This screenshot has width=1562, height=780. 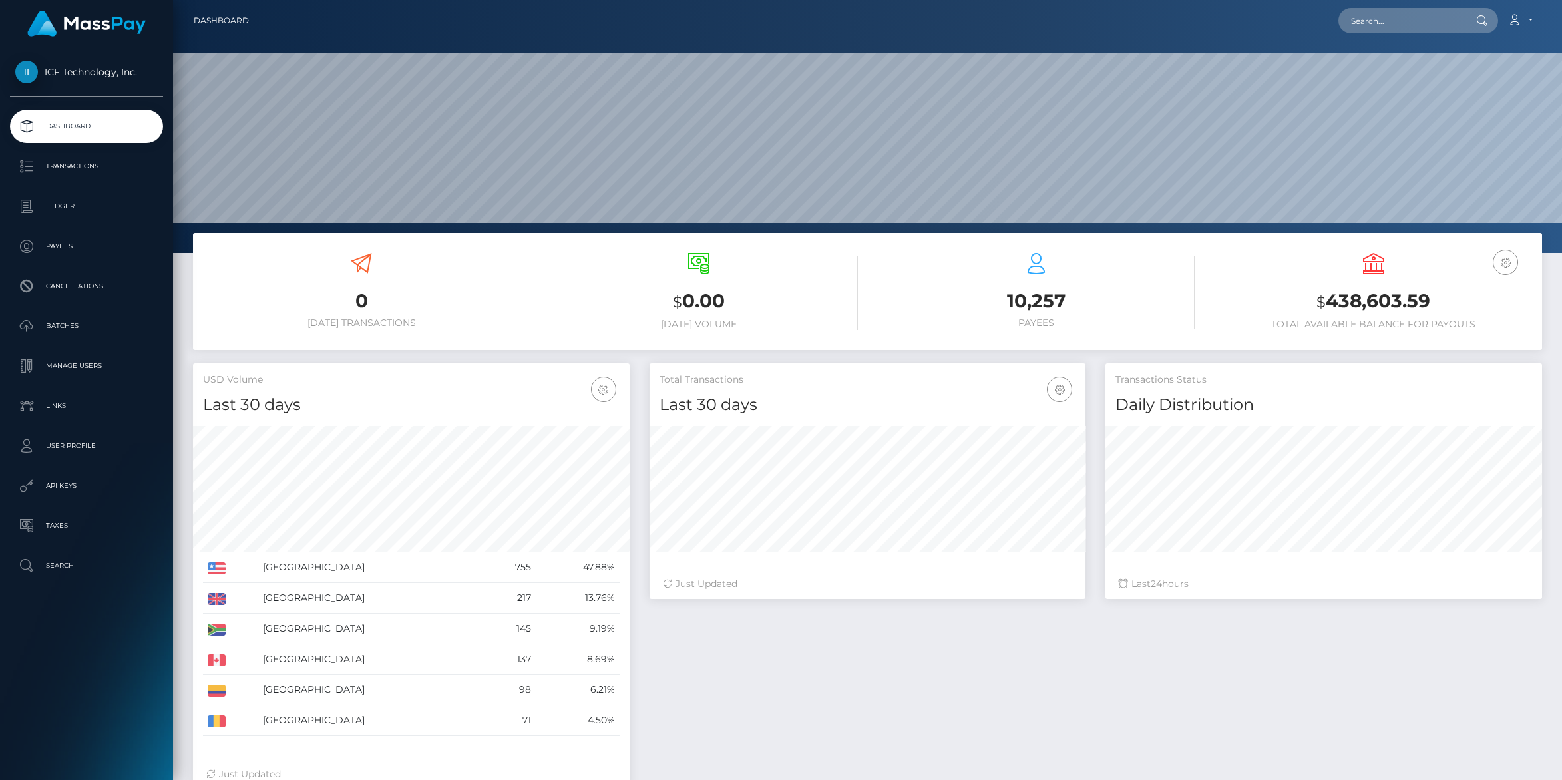 I want to click on td: 9.19%, so click(x=578, y=629).